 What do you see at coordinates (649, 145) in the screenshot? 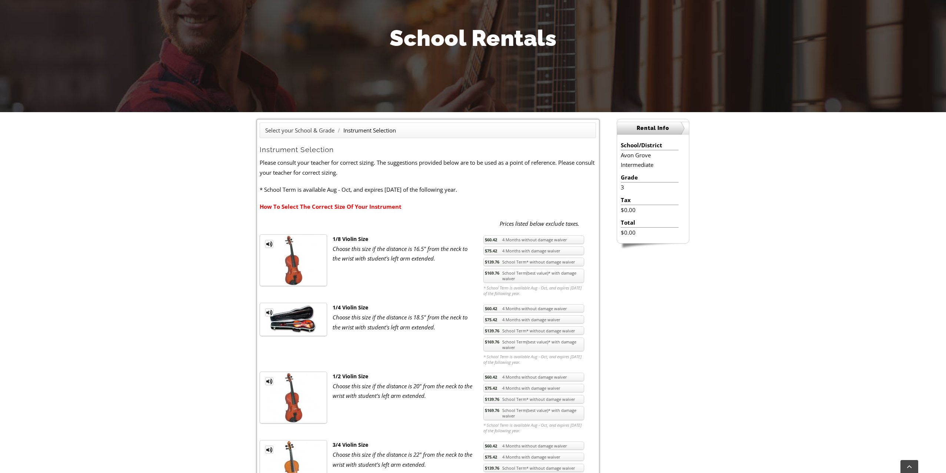
I see `li: School/District` at bounding box center [649, 145].